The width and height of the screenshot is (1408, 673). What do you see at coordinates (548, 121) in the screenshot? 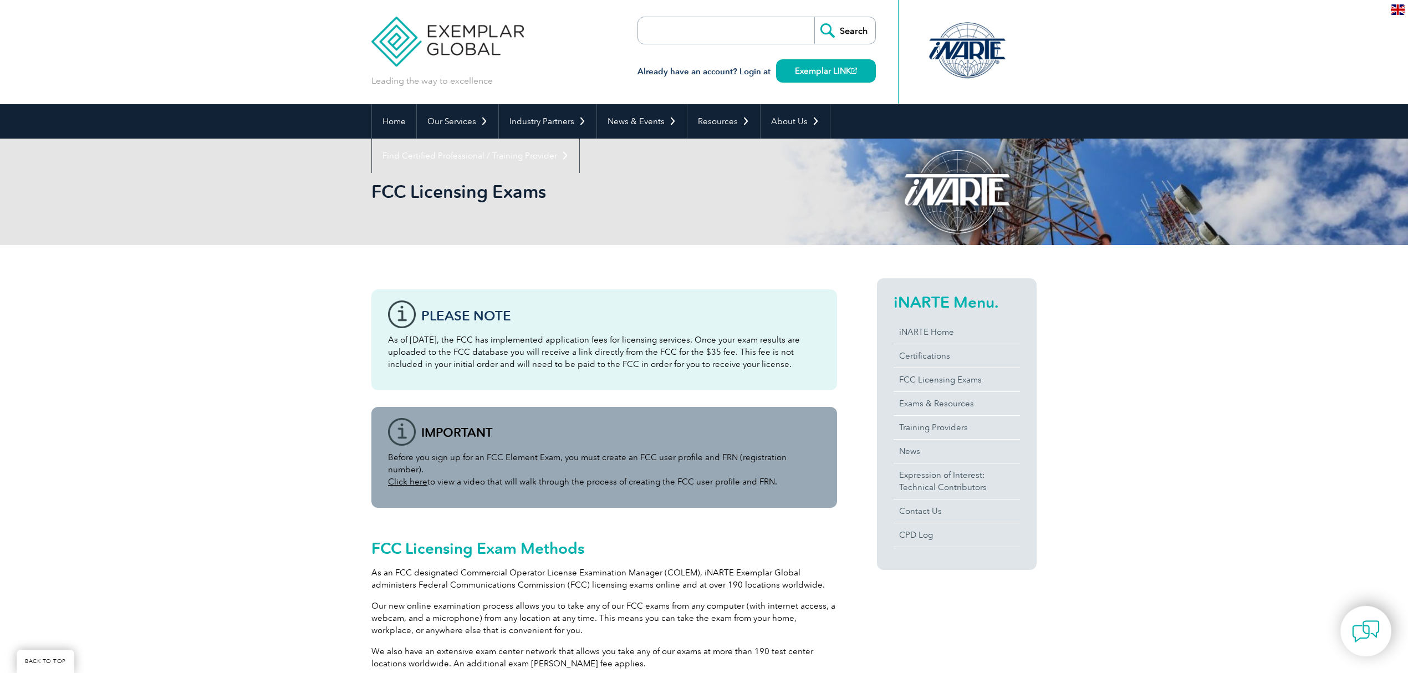
I see `a: Industry Partners` at bounding box center [548, 121].